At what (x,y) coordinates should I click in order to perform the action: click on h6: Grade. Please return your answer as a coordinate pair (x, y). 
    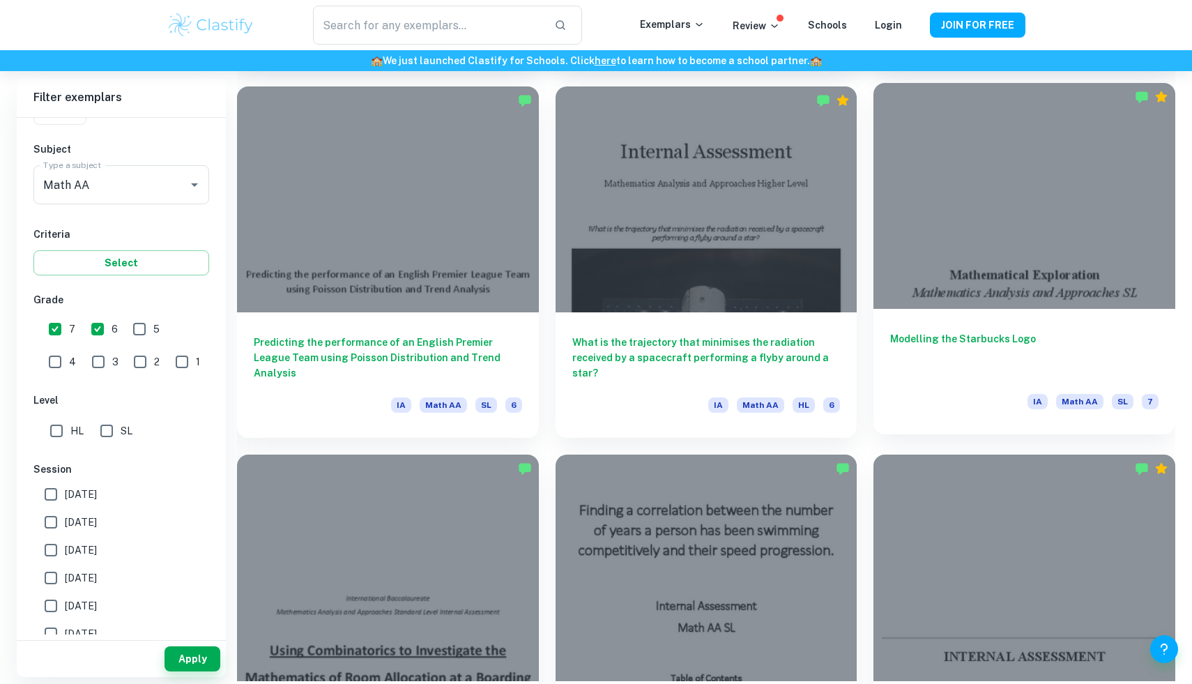
    Looking at the image, I should click on (121, 300).